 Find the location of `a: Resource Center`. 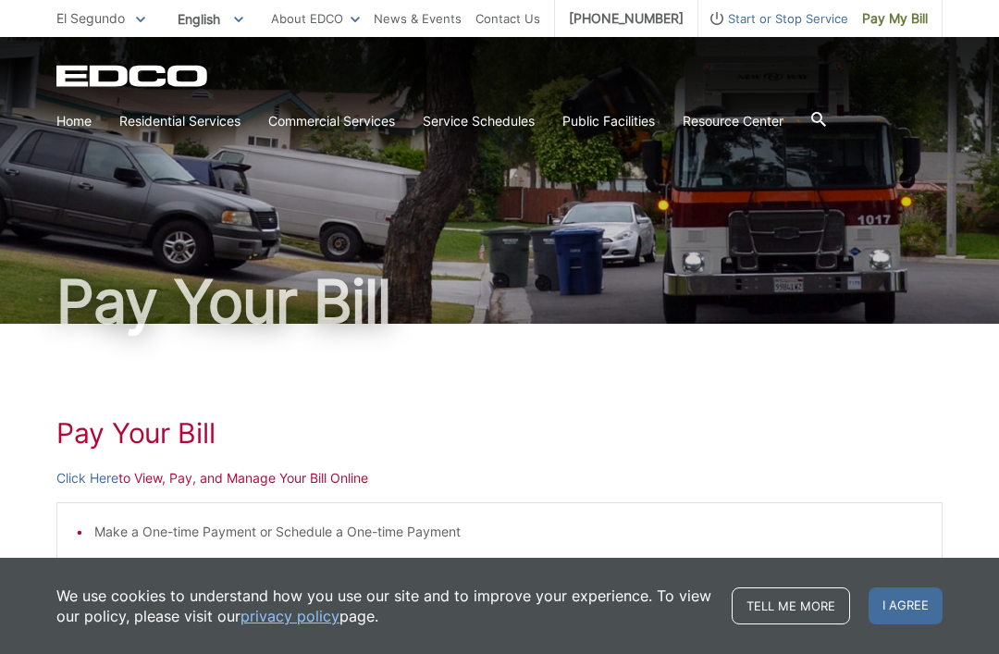

a: Resource Center is located at coordinates (733, 121).